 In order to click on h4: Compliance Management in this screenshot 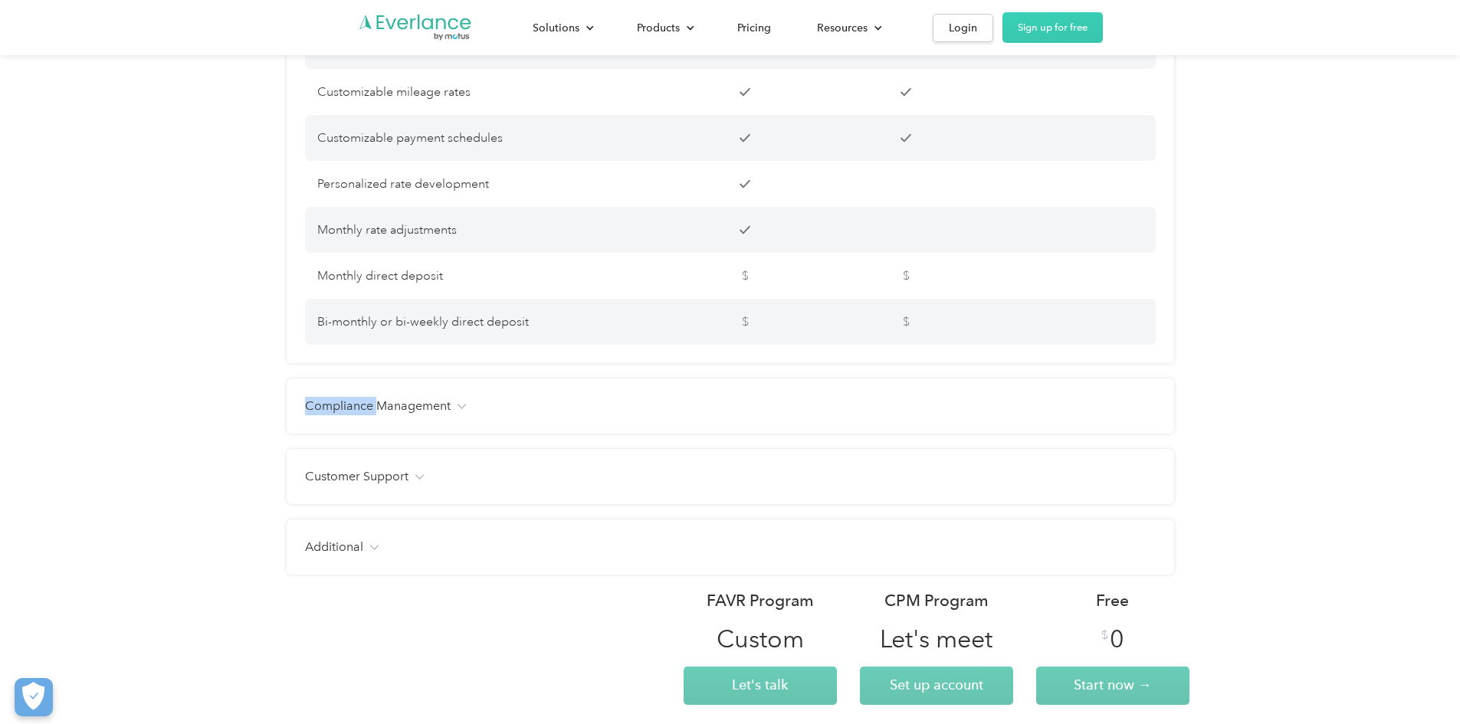, I will do `click(378, 406)`.